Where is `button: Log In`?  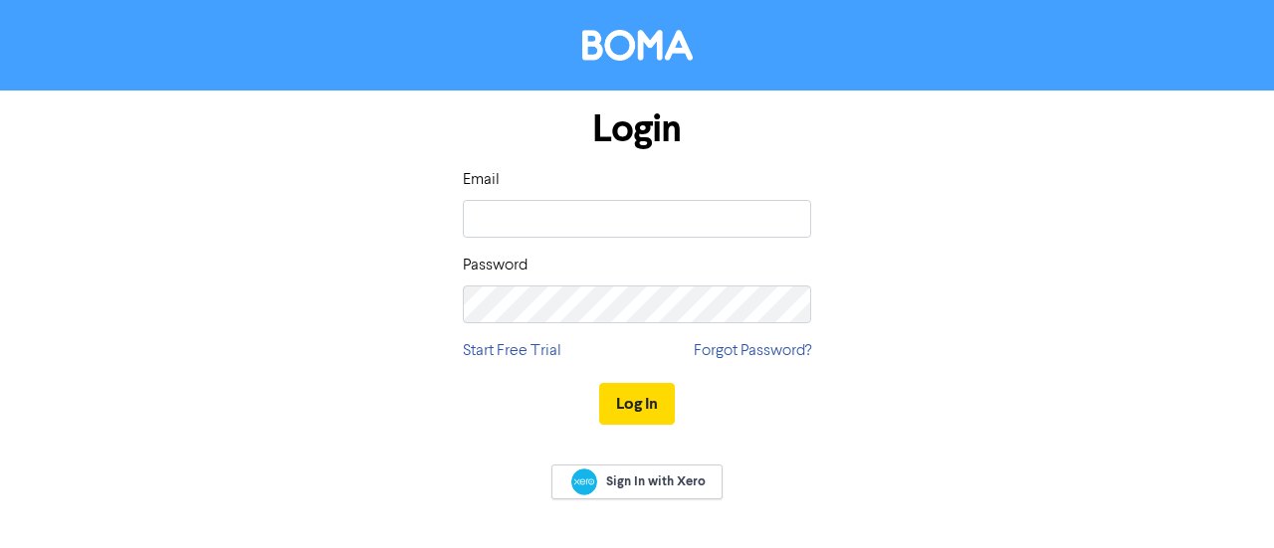
button: Log In is located at coordinates (637, 404).